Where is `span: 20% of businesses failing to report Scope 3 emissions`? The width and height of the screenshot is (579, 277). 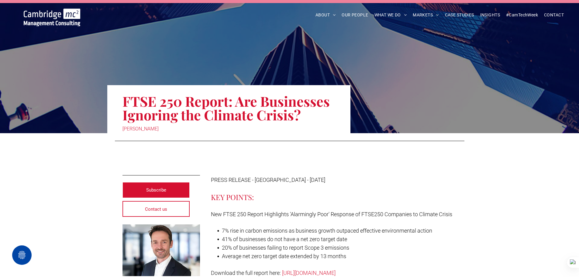 span: 20% of businesses failing to report Scope 3 emissions is located at coordinates (286, 248).